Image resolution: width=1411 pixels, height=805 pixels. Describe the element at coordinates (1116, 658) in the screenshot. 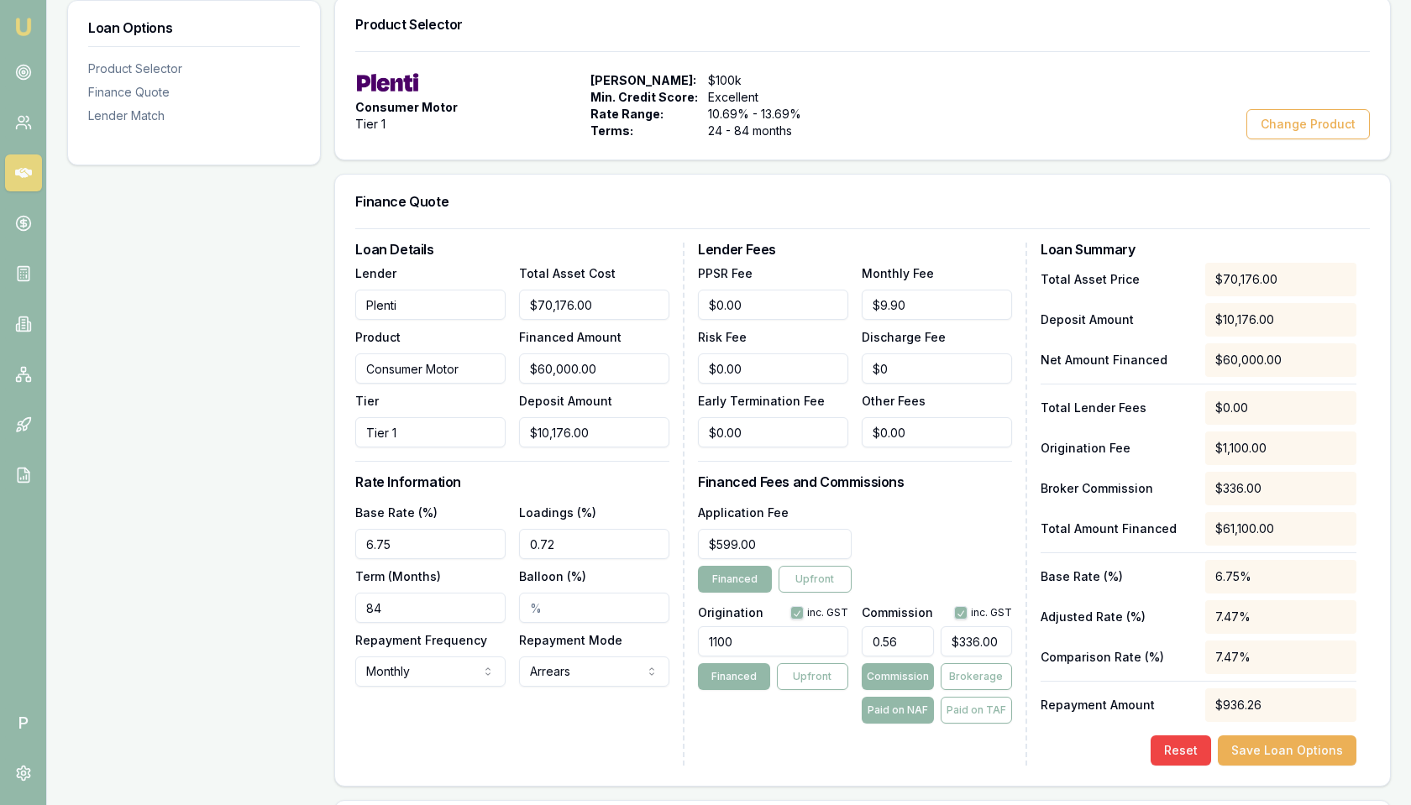

I see `p: Comparison Rate (%)` at that location.